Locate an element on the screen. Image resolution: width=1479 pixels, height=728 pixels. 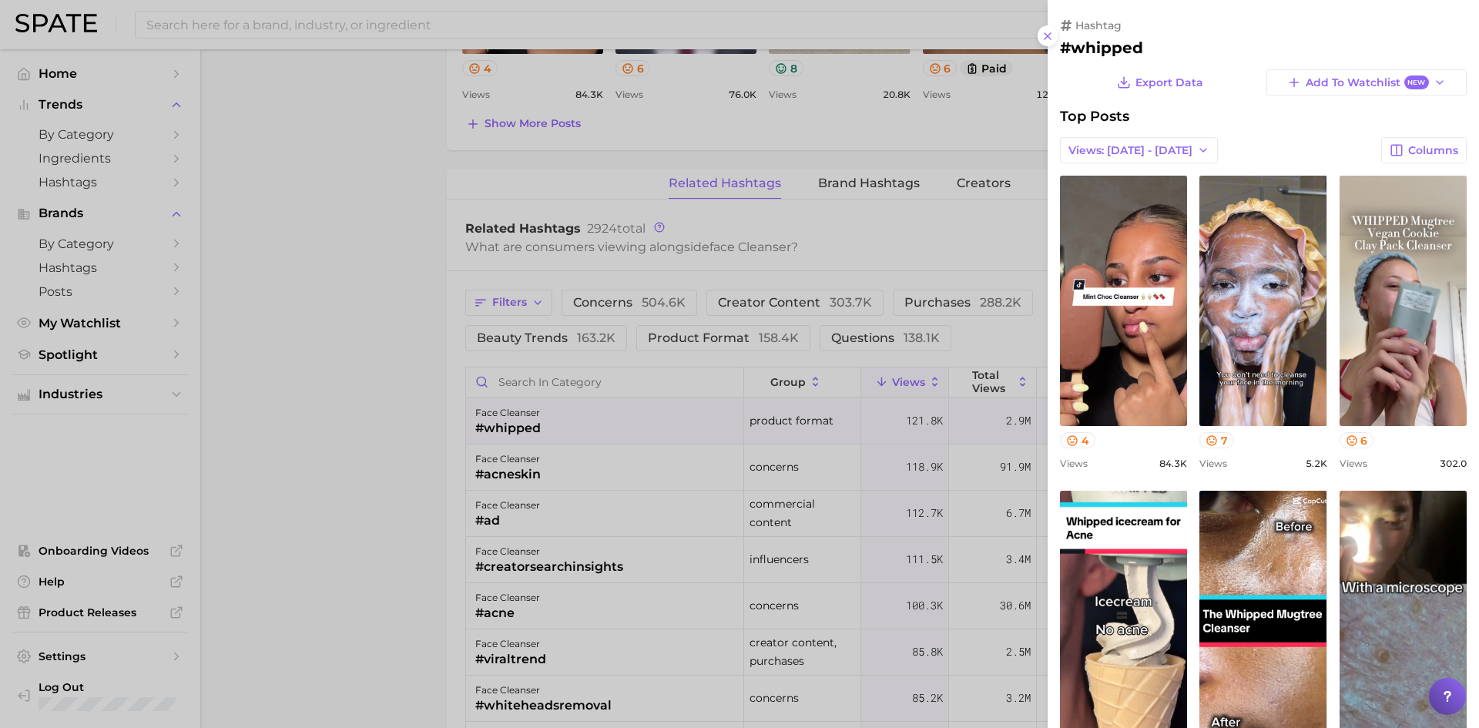
button: 6 is located at coordinates (1356, 440).